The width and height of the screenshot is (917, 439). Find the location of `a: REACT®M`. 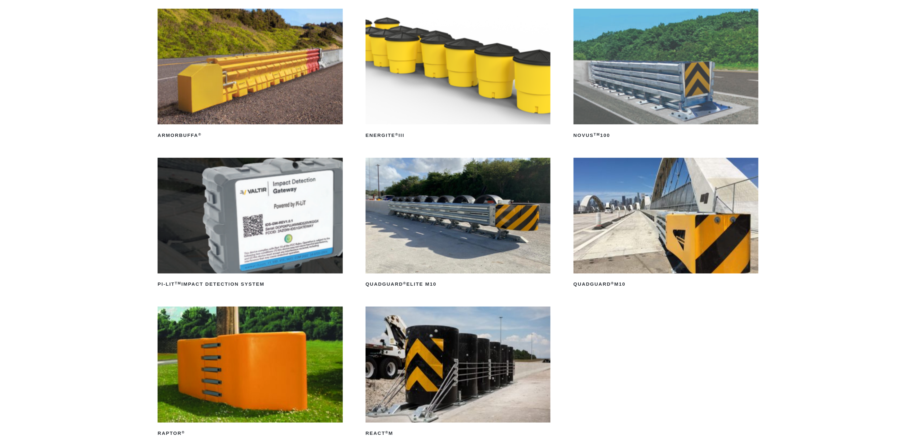

a: REACT®M is located at coordinates (458, 372).